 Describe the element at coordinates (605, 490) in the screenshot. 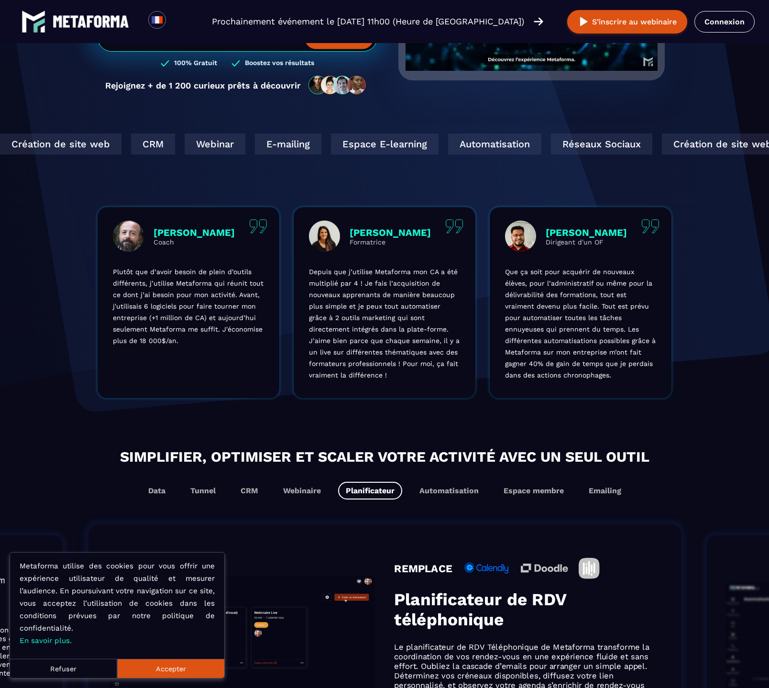

I see `button: Emailing` at that location.